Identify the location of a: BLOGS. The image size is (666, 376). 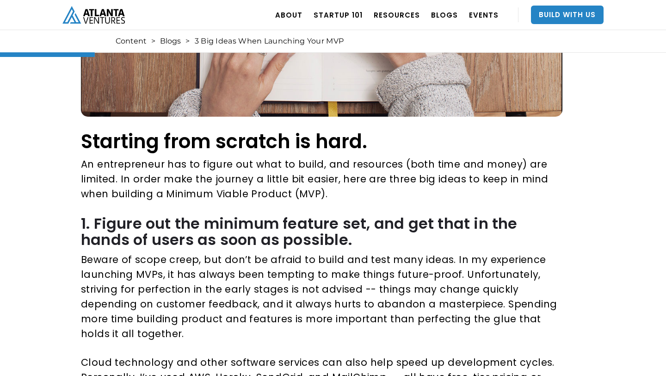
(445, 15).